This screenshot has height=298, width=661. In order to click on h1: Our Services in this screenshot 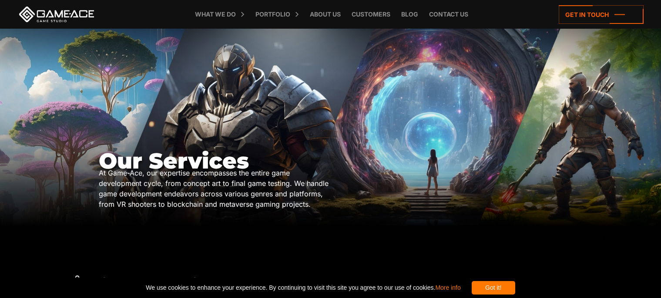, I will do `click(214, 161)`.